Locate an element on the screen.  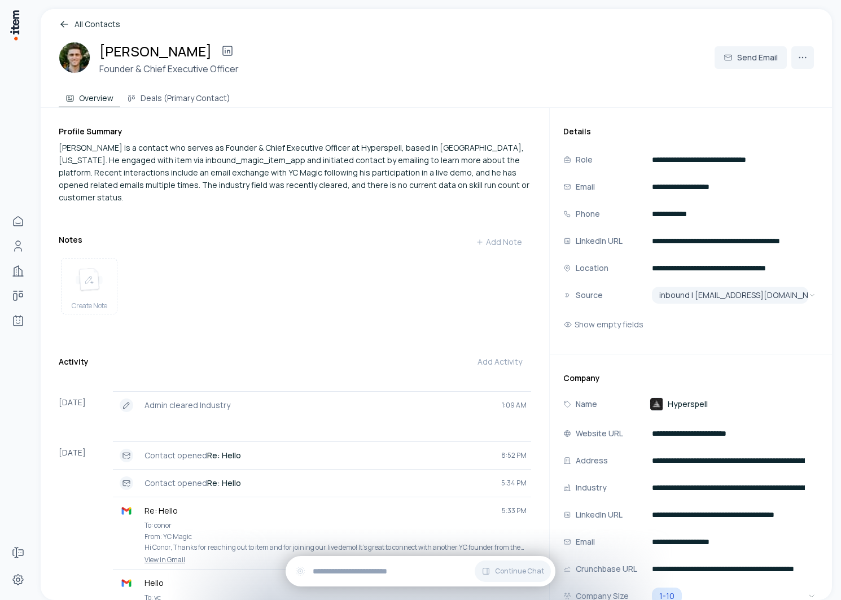
img: create note is located at coordinates (89, 280).